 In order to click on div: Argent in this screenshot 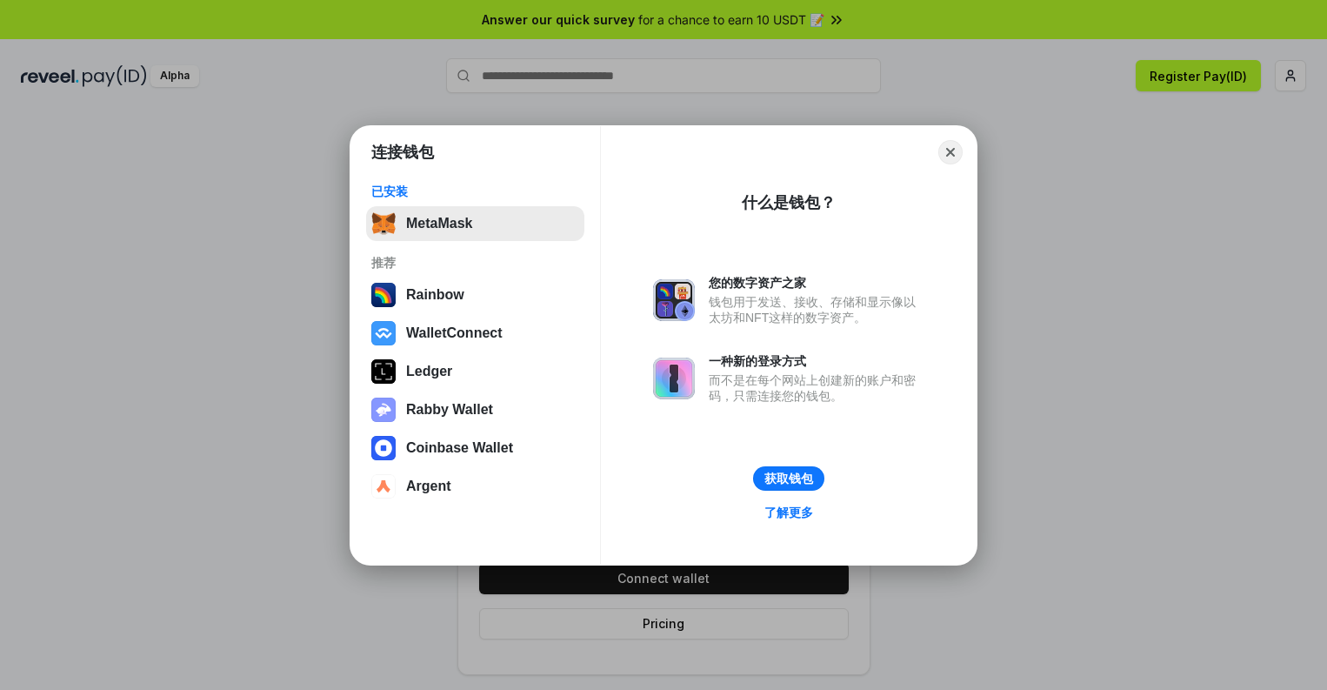, I will do `click(429, 486)`.